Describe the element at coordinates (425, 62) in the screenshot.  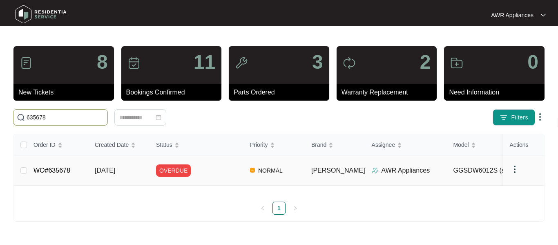
I see `p: 2` at that location.